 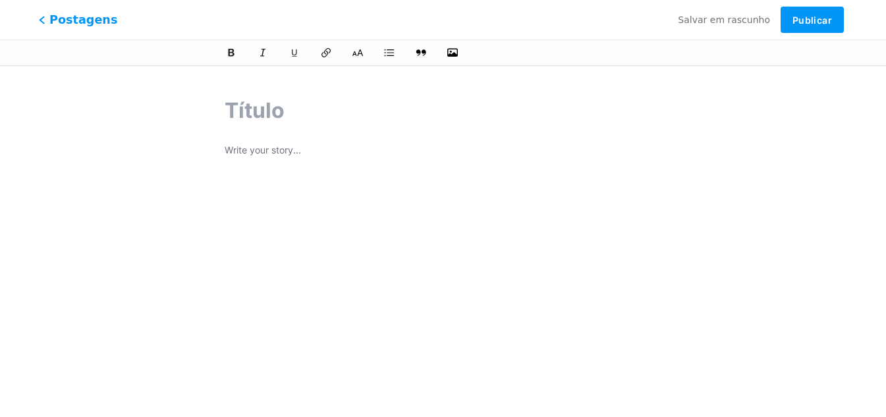 I want to click on font: Salvar em rascunho, so click(x=724, y=20).